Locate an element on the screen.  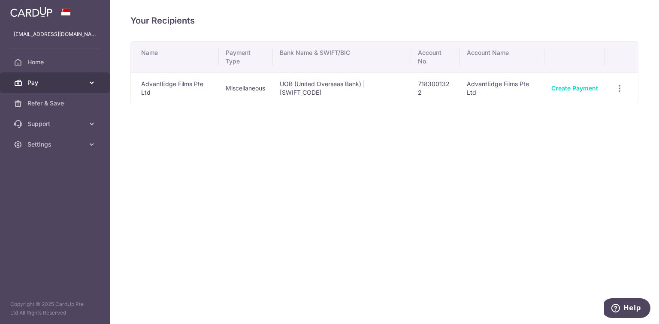
span: Refer & Save is located at coordinates (56, 103).